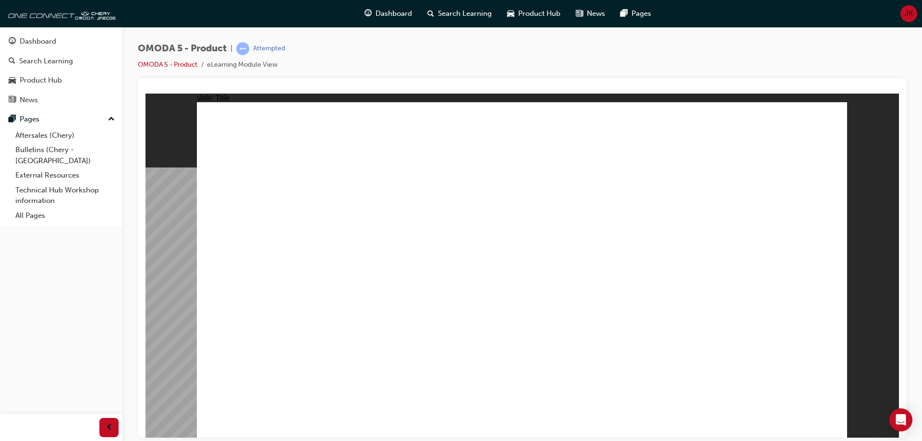 This screenshot has width=922, height=441. I want to click on a: pages-iconPages, so click(636, 13).